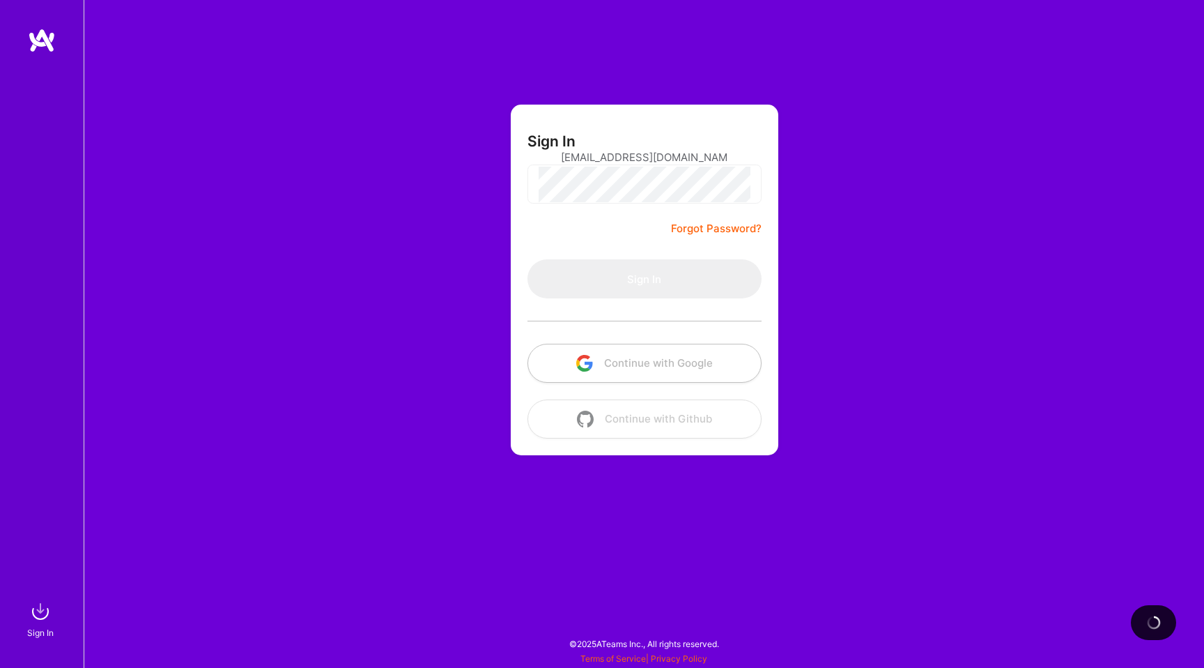 The height and width of the screenshot is (668, 1204). What do you see at coordinates (551, 141) in the screenshot?
I see `h3: Sign In` at bounding box center [551, 141].